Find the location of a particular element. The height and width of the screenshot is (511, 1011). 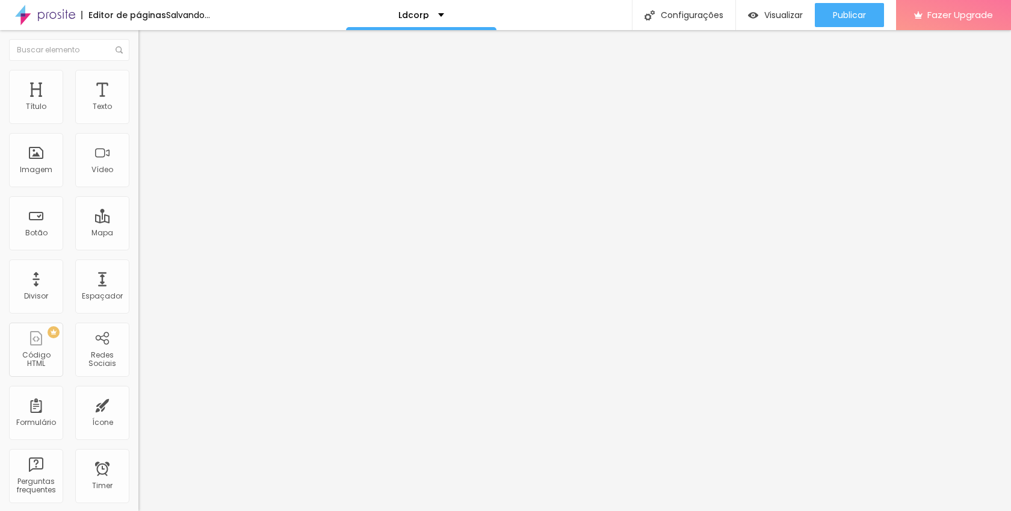

div: Código HTML is located at coordinates (36, 359).